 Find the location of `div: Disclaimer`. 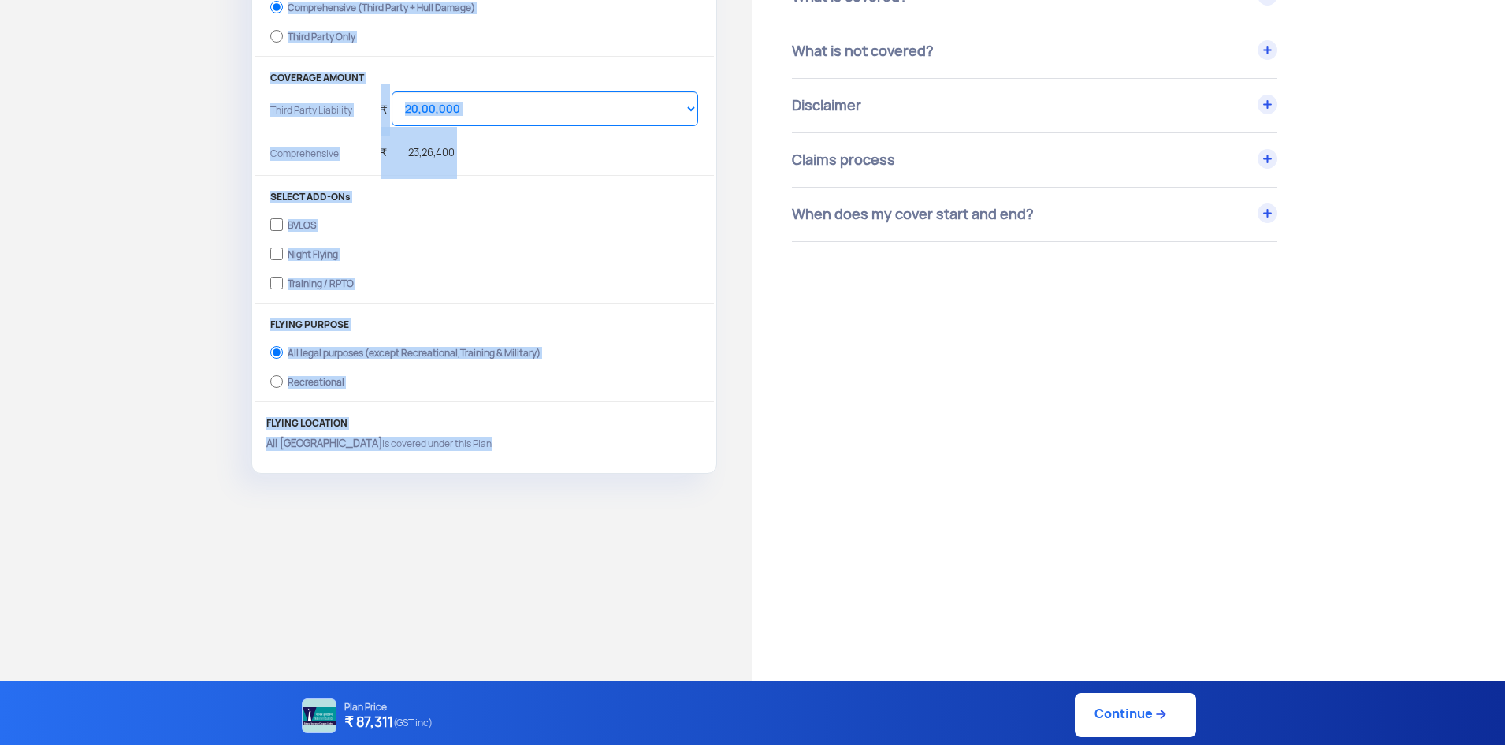

div: Disclaimer is located at coordinates (1035, 106).